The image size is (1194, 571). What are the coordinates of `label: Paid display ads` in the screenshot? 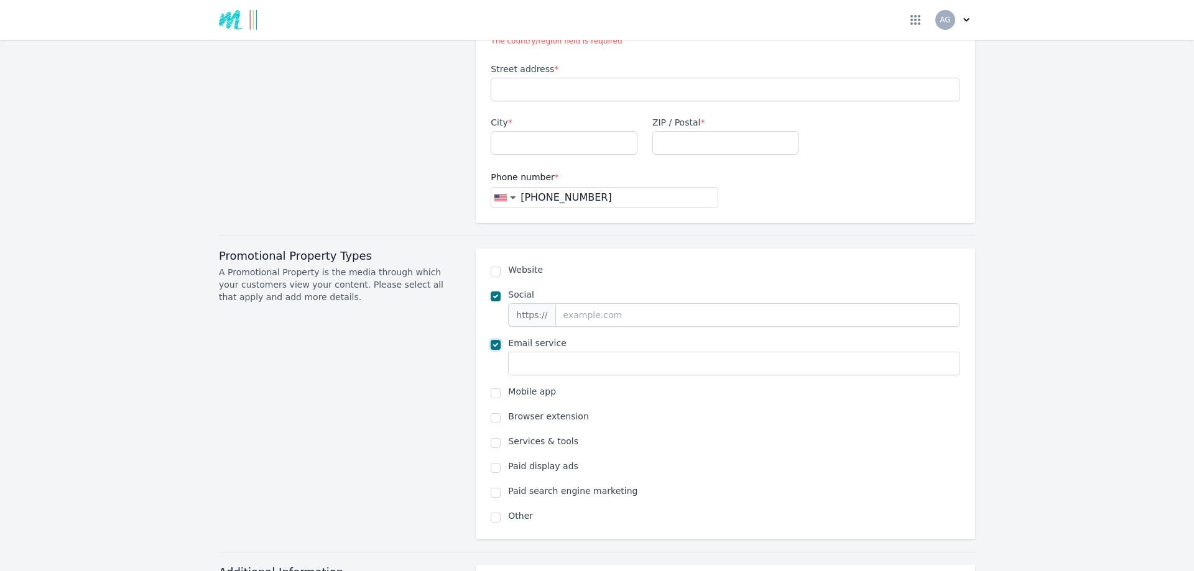 It's located at (734, 466).